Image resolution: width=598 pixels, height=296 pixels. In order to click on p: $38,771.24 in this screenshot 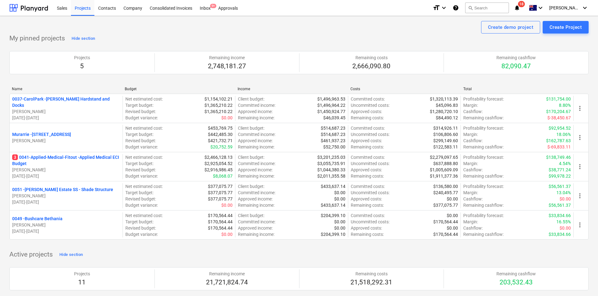, I will do `click(560, 170)`.